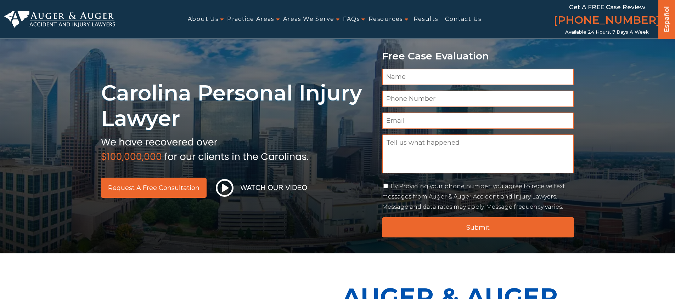 The height and width of the screenshot is (299, 675). Describe the element at coordinates (309, 19) in the screenshot. I see `a: Areas We Serve` at that location.